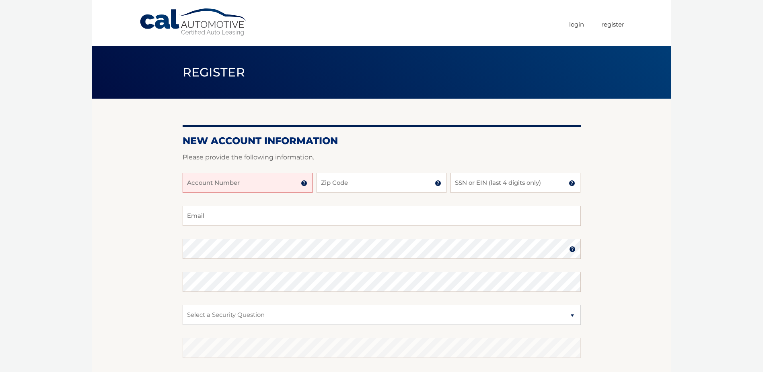  What do you see at coordinates (214, 72) in the screenshot?
I see `span: Register` at bounding box center [214, 72].